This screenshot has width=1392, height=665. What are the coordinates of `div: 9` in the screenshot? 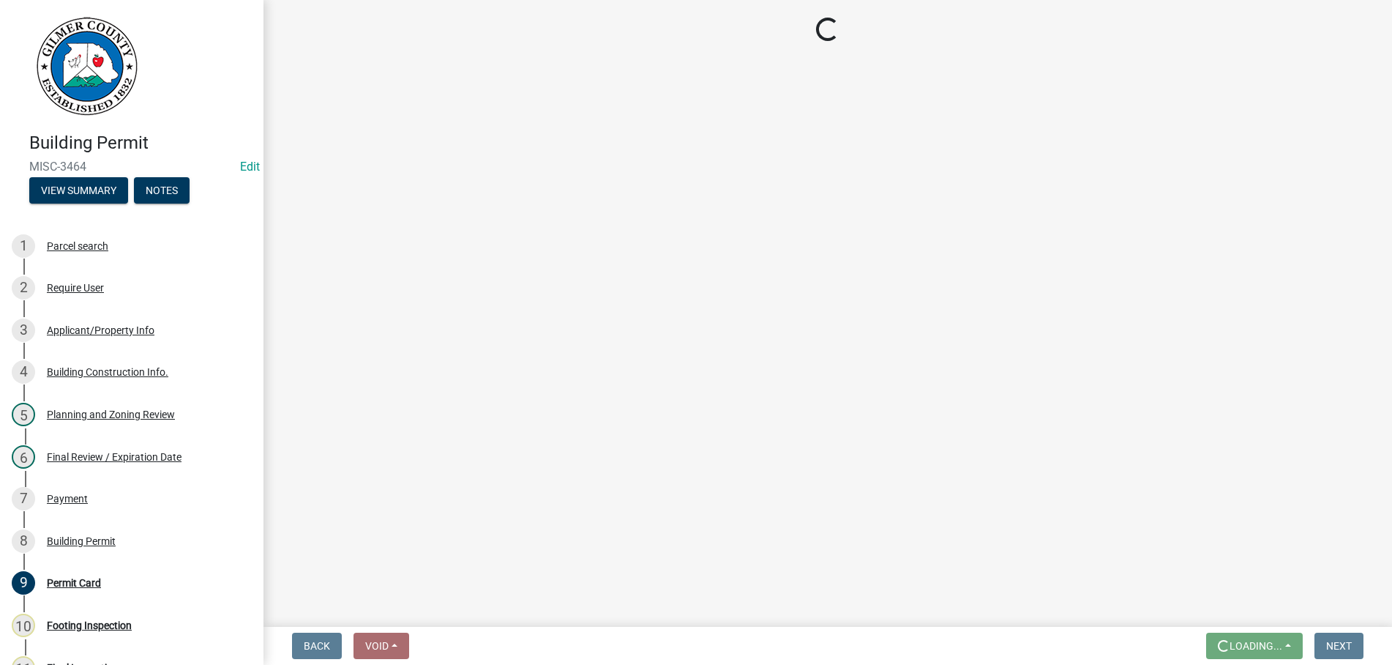 It's located at (23, 583).